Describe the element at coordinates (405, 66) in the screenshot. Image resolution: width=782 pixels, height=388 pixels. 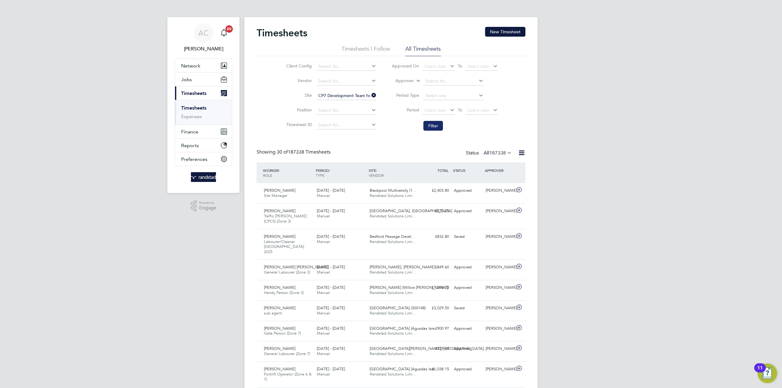
I see `label: Approved On` at that location.